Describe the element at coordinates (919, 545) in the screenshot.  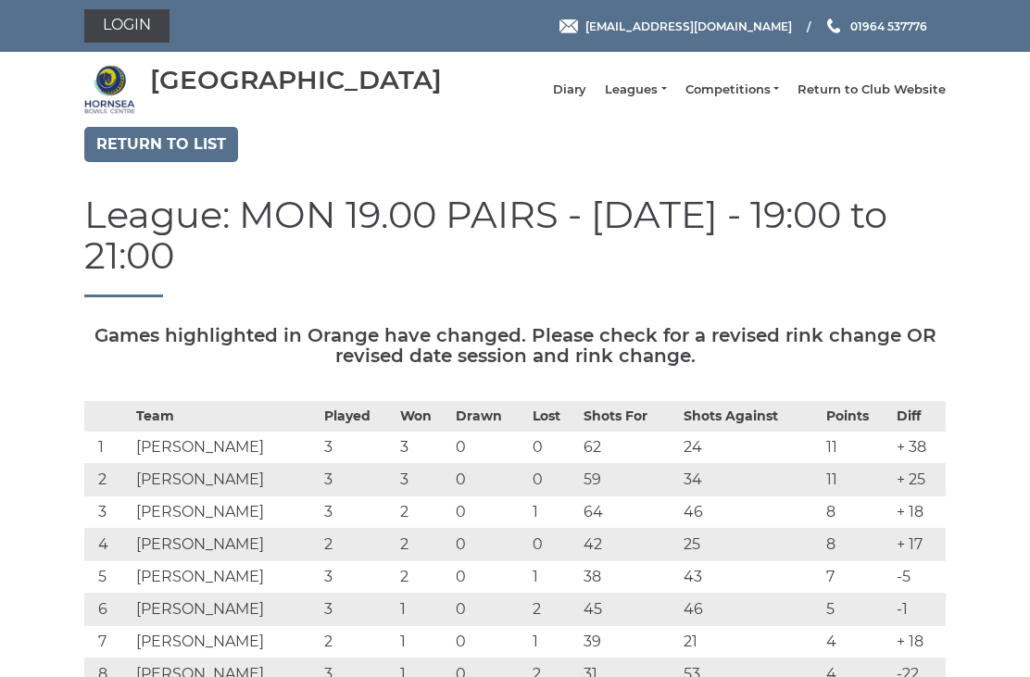
I see `td: + 17` at that location.